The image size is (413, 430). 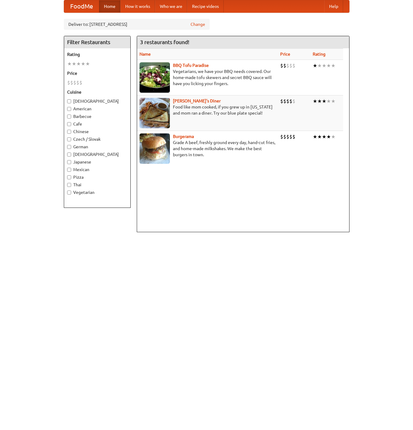 I want to click on h5: Price, so click(x=97, y=73).